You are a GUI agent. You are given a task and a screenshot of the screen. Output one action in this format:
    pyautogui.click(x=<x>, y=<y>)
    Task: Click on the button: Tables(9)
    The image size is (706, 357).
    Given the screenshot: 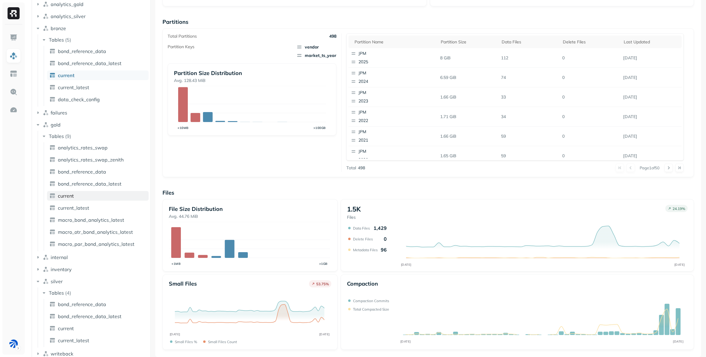 What is the action you would take?
    pyautogui.click(x=95, y=136)
    